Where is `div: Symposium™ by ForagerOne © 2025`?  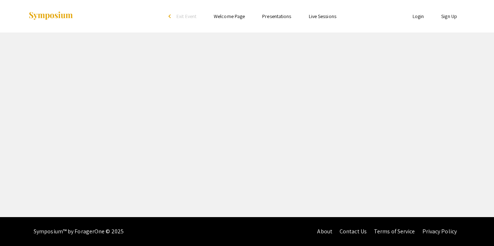 div: Symposium™ by ForagerOne © 2025 is located at coordinates (78, 232).